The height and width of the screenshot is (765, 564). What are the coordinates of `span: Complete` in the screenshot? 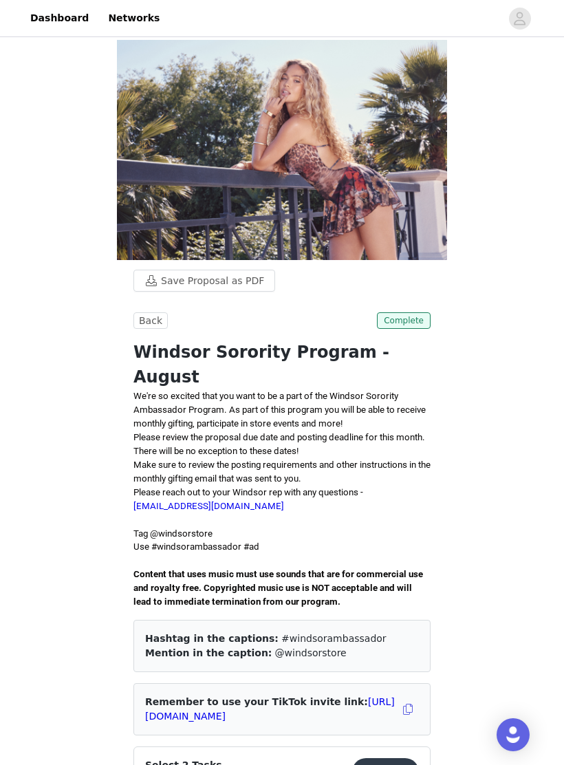 It's located at (404, 321).